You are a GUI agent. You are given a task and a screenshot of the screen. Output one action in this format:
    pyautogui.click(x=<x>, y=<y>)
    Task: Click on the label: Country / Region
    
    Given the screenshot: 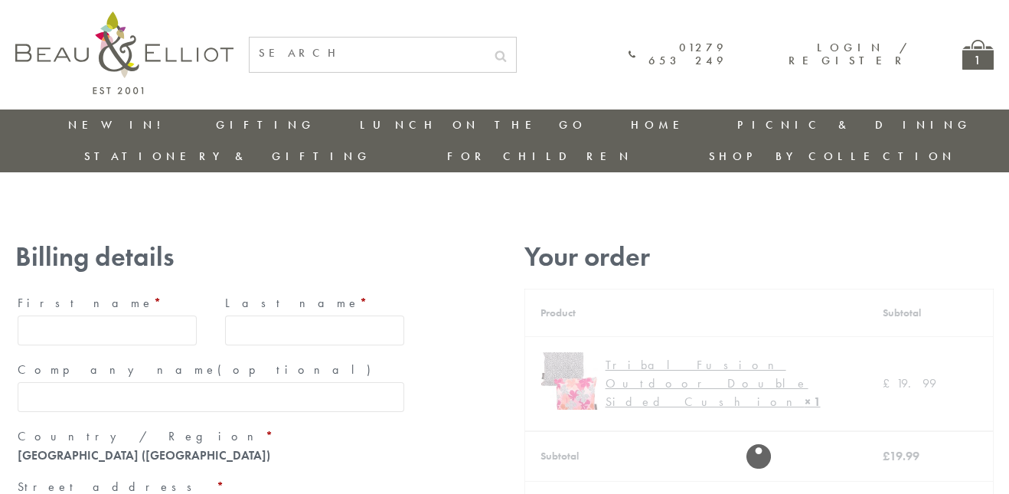 What is the action you would take?
    pyautogui.click(x=211, y=437)
    